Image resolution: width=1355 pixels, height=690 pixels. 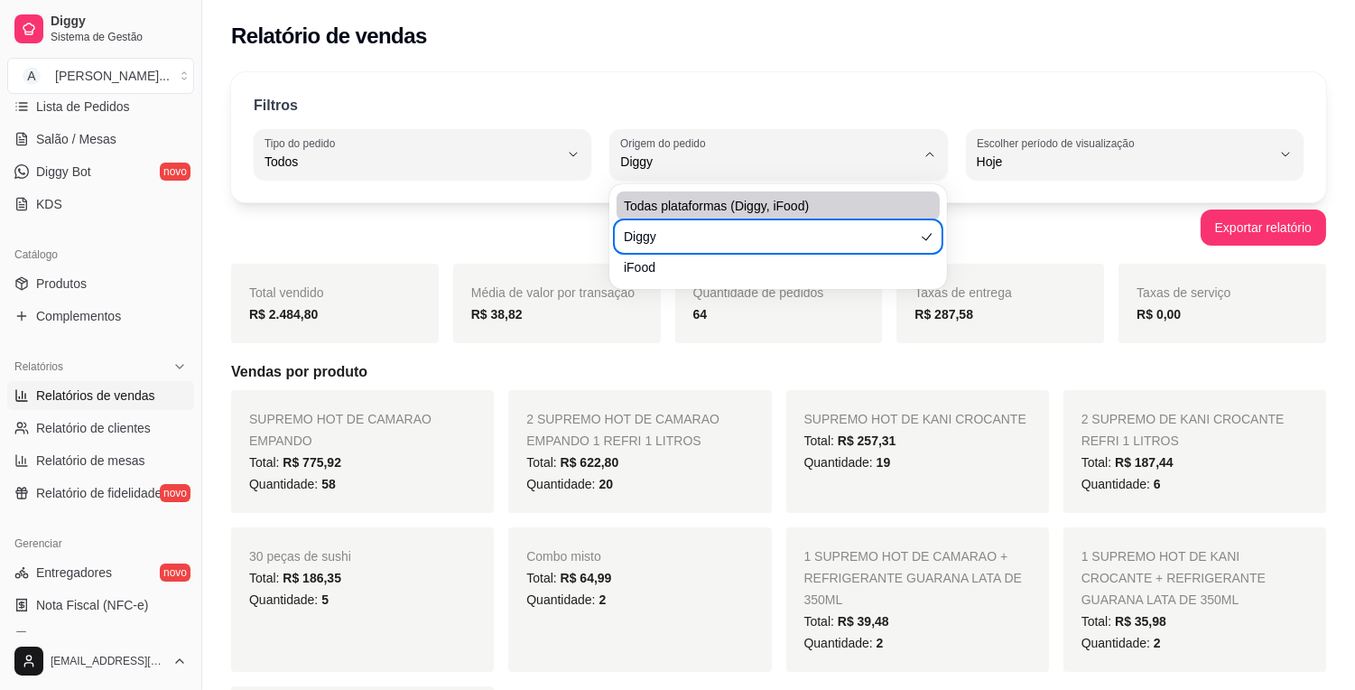 What do you see at coordinates (1124, 162) in the screenshot?
I see `span: Hoje` at bounding box center [1124, 162].